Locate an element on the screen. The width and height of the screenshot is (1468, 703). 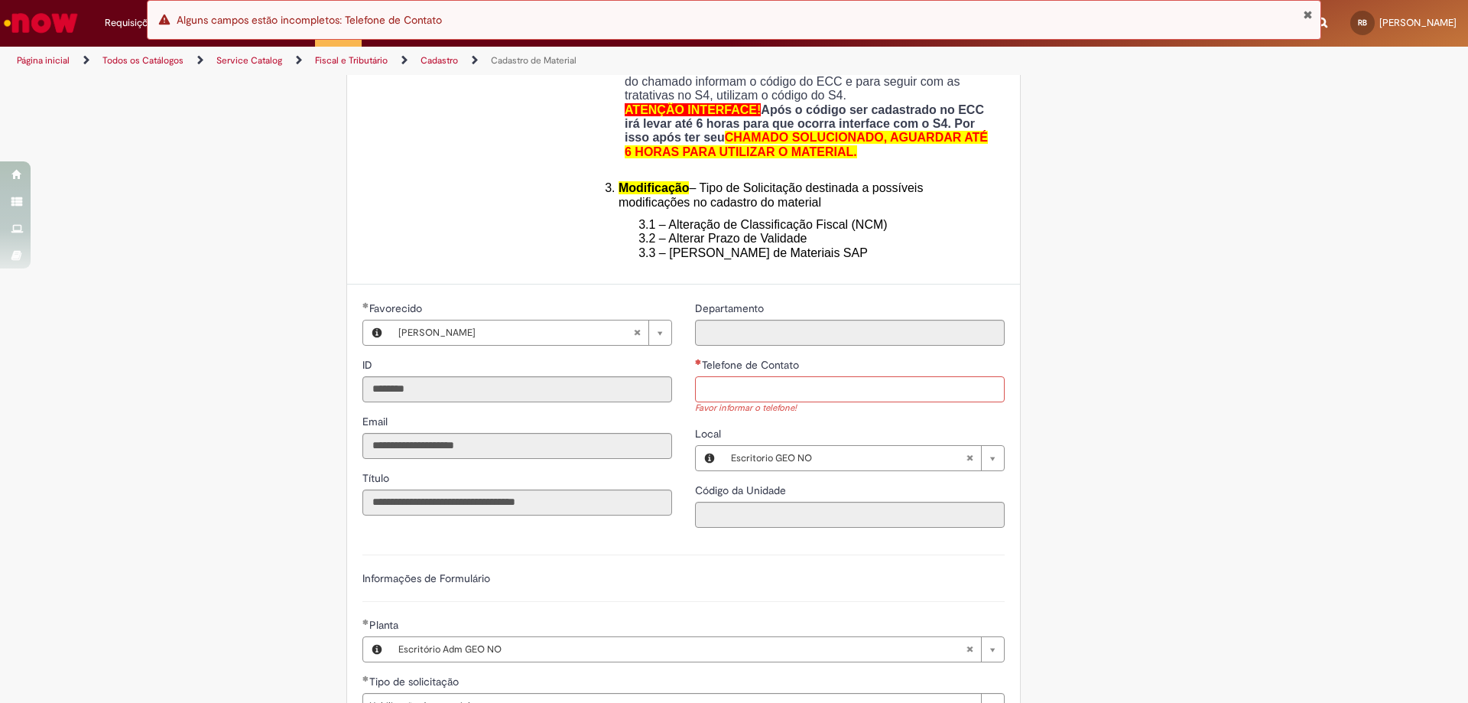
span: ATENÇÃO INTERFACE! is located at coordinates (693, 109).